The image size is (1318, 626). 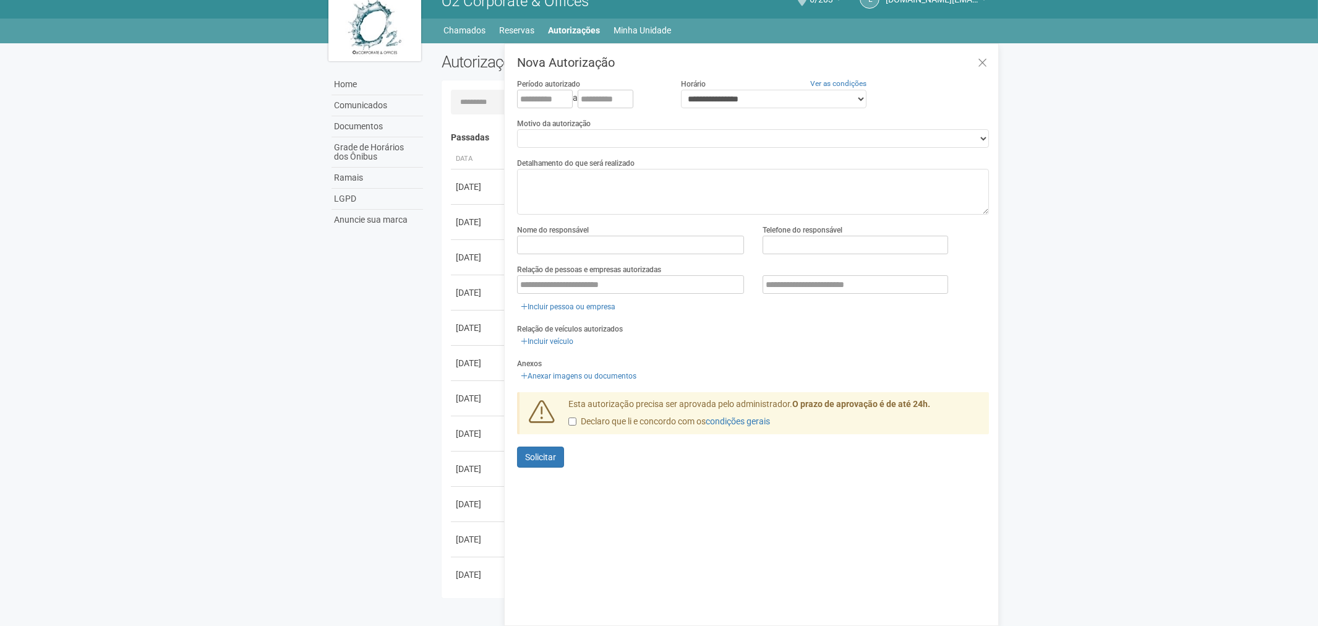 I want to click on label: Anexos, so click(x=529, y=364).